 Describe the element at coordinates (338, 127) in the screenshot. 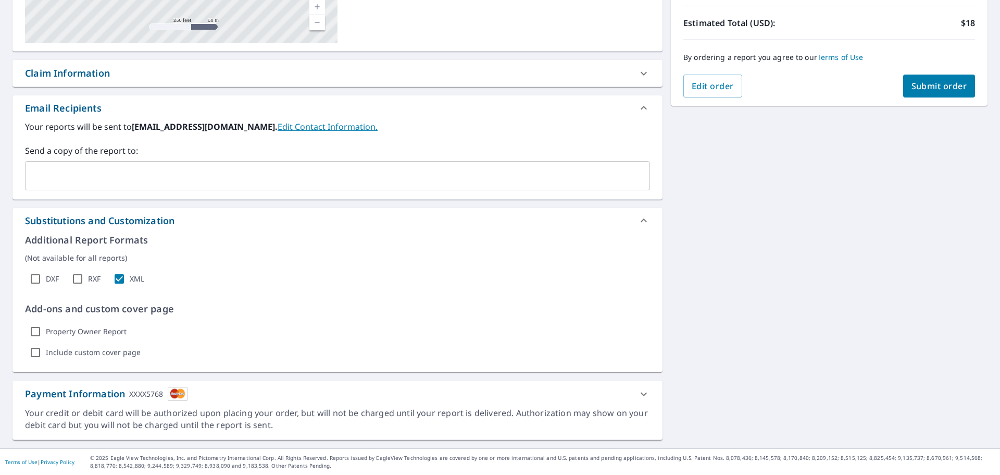

I see `label: Your reports will be sent to` at that location.